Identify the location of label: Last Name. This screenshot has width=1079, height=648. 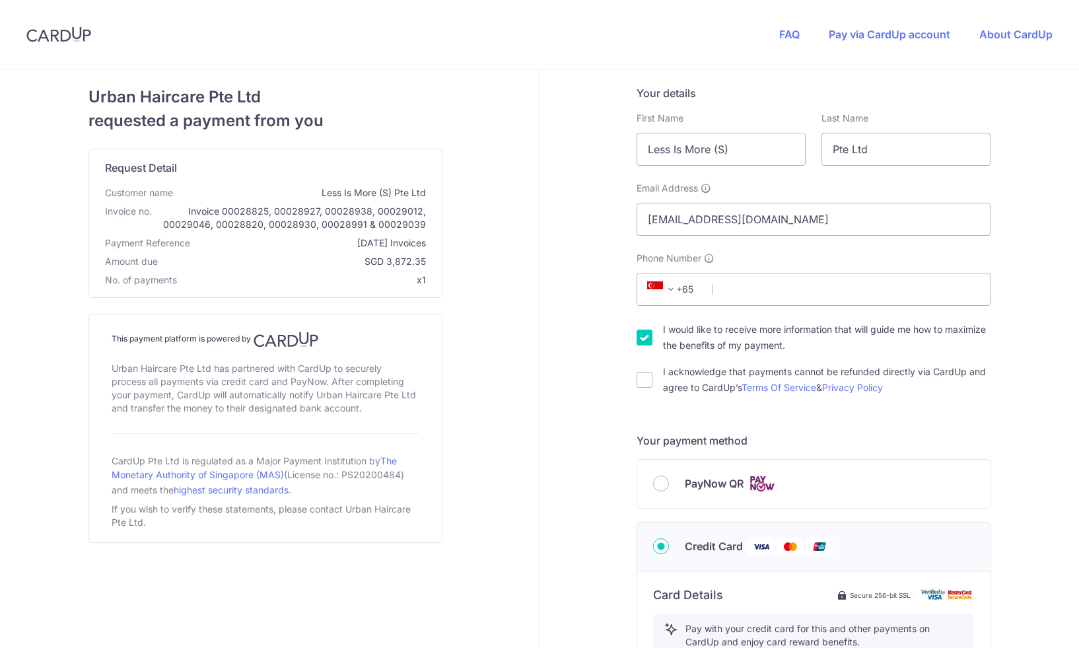
(845, 118).